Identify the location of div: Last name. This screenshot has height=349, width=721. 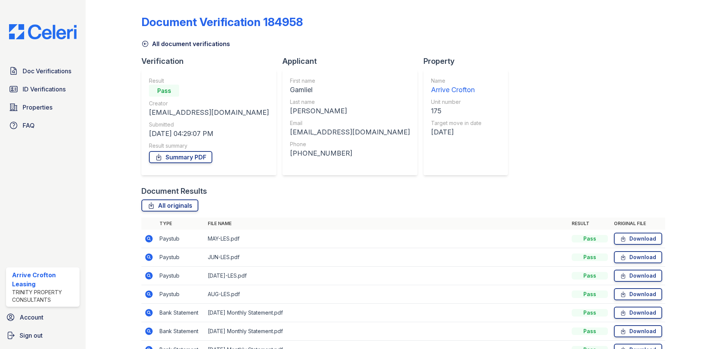
(350, 102).